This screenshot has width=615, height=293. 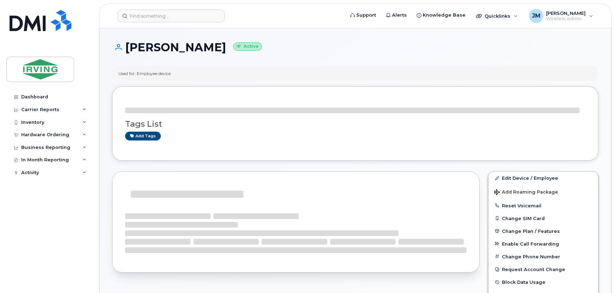 What do you see at coordinates (543, 191) in the screenshot?
I see `button: Add Roaming Package` at bounding box center [543, 191].